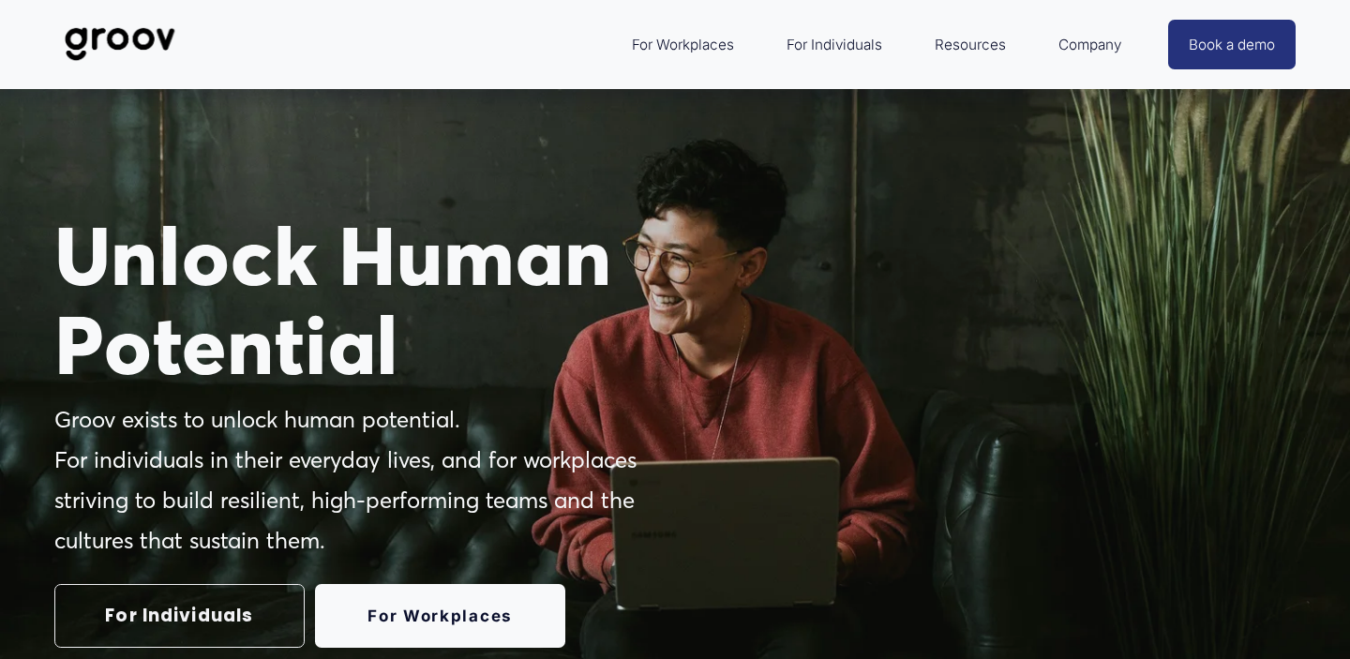 This screenshot has height=659, width=1350. What do you see at coordinates (362, 480) in the screenshot?
I see `p: Groov exists to unlock human potential. For individuals in their everyday lives, and for workplac...` at bounding box center [362, 480].